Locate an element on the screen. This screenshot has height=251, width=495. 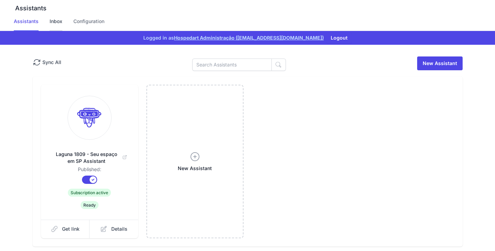
a: Details is located at coordinates (114, 229).